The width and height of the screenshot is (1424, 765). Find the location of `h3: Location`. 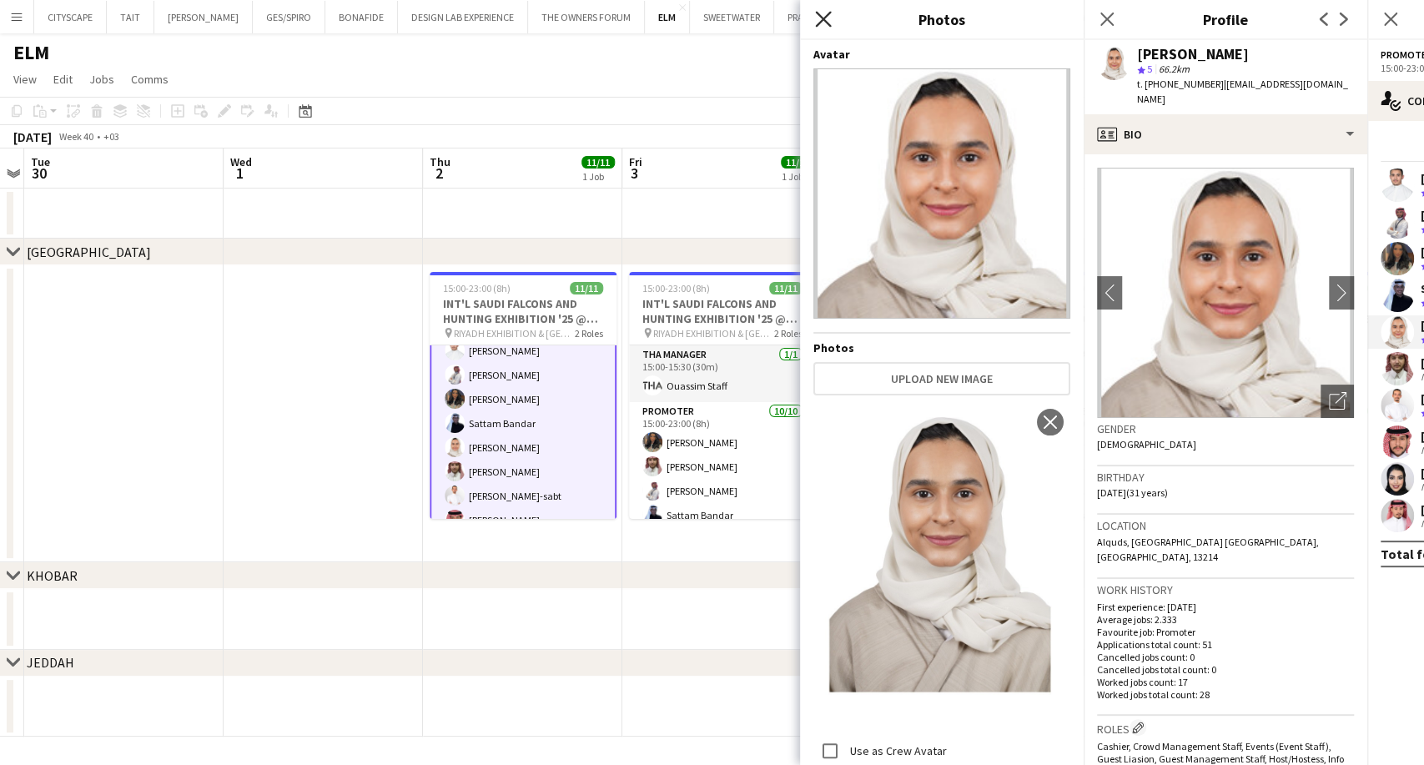

h3: Location is located at coordinates (1225, 525).